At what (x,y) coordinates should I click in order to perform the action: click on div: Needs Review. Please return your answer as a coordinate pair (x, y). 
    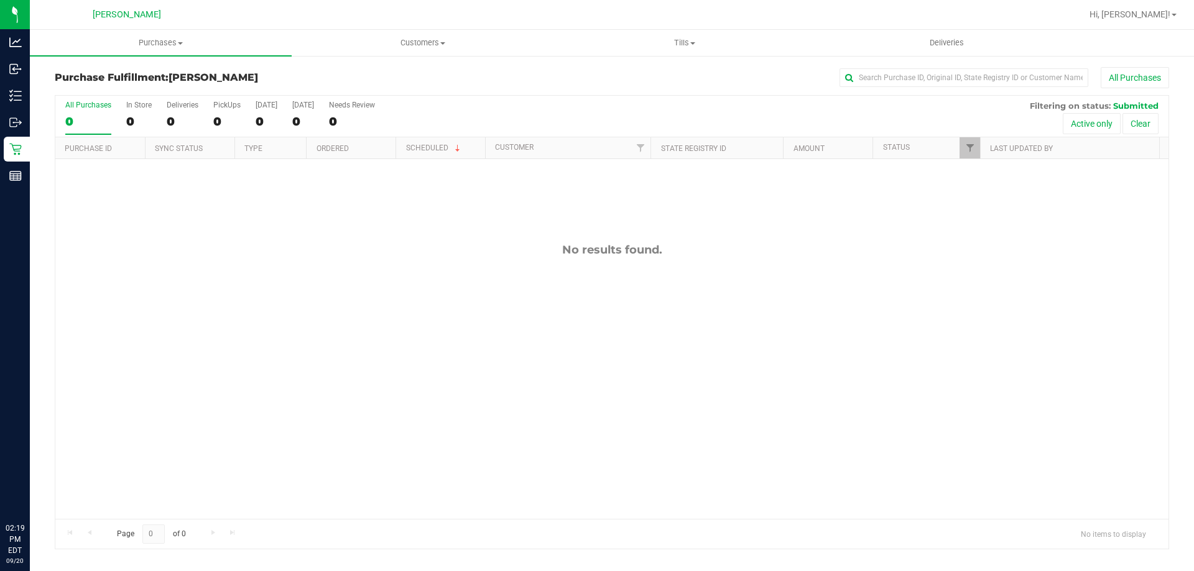
    Looking at the image, I should click on (352, 105).